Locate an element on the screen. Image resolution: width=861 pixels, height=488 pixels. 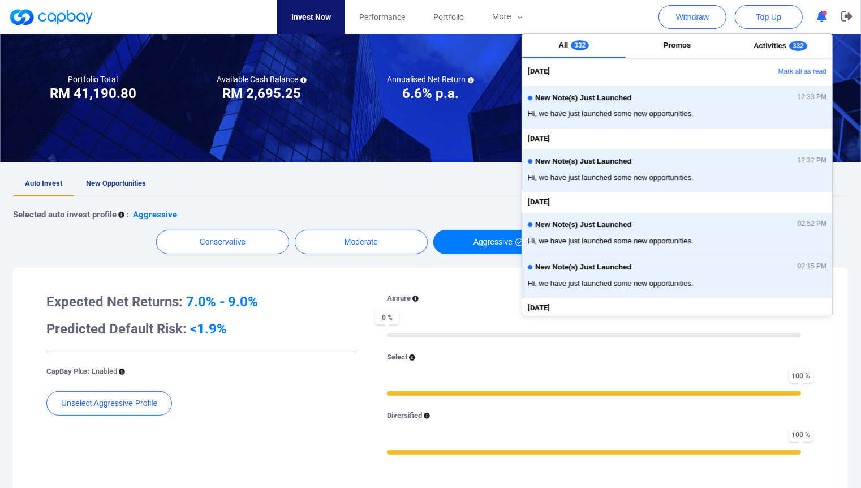
span: <1.9% is located at coordinates (208, 329).